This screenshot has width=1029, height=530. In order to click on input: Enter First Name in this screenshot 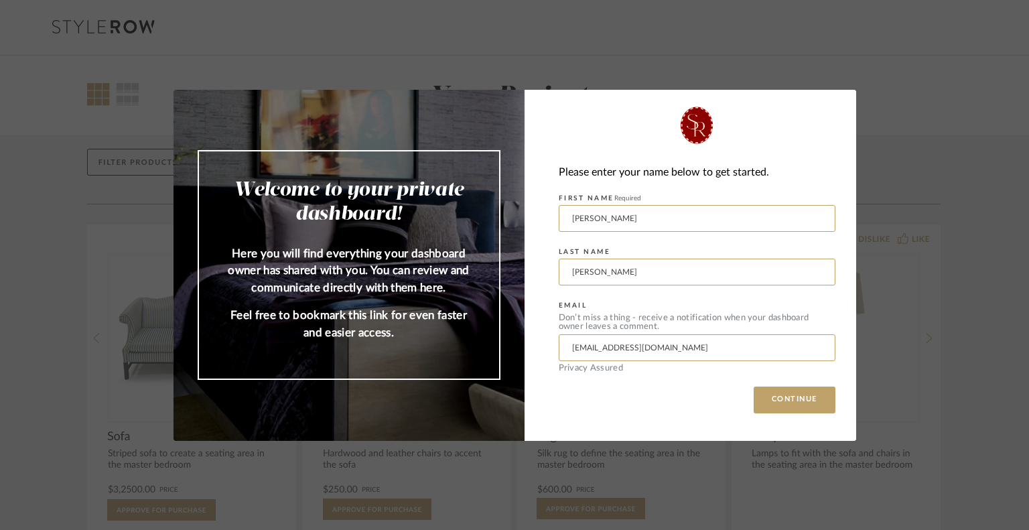, I will do `click(697, 218)`.